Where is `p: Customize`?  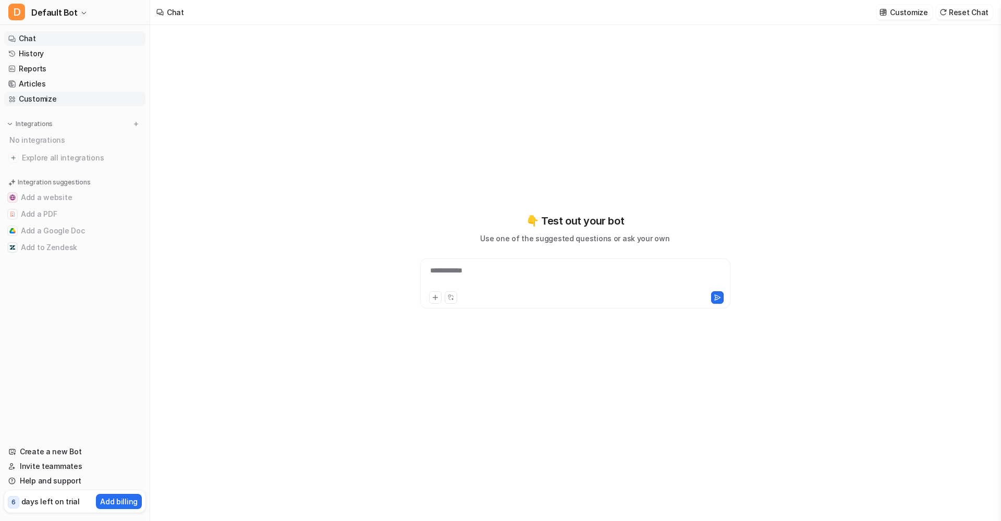 p: Customize is located at coordinates (909, 12).